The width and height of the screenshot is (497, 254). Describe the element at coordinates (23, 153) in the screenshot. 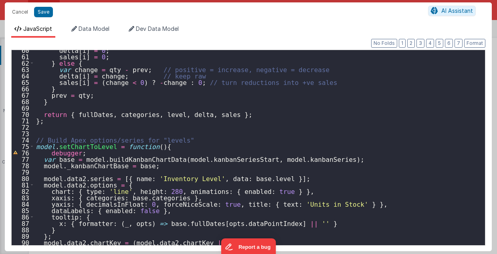

I see `div: 76` at that location.